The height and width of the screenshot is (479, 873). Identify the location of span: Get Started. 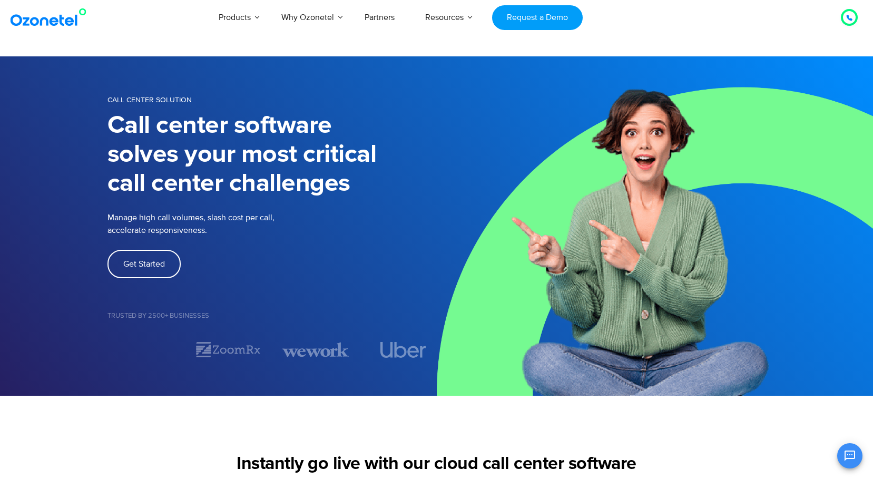
(144, 264).